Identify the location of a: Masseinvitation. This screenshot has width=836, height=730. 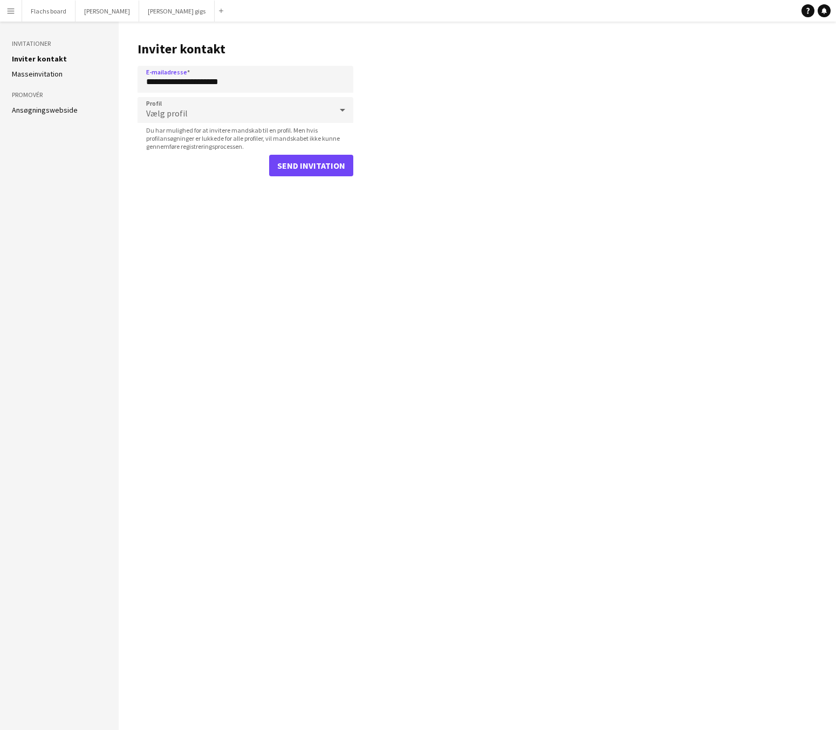
(37, 74).